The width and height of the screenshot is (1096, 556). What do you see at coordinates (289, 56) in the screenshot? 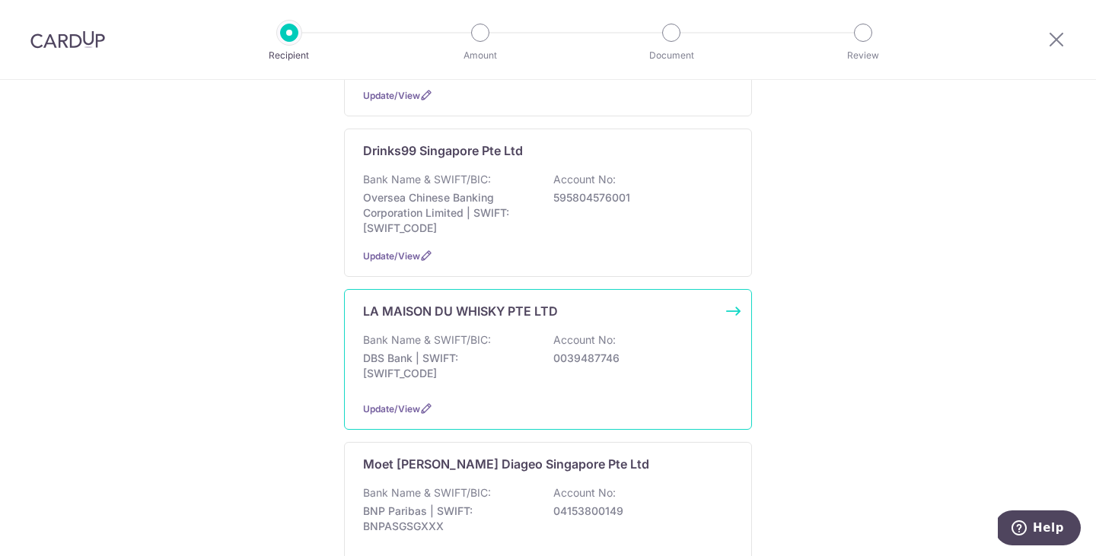
I see `p: Recipient` at bounding box center [289, 56].